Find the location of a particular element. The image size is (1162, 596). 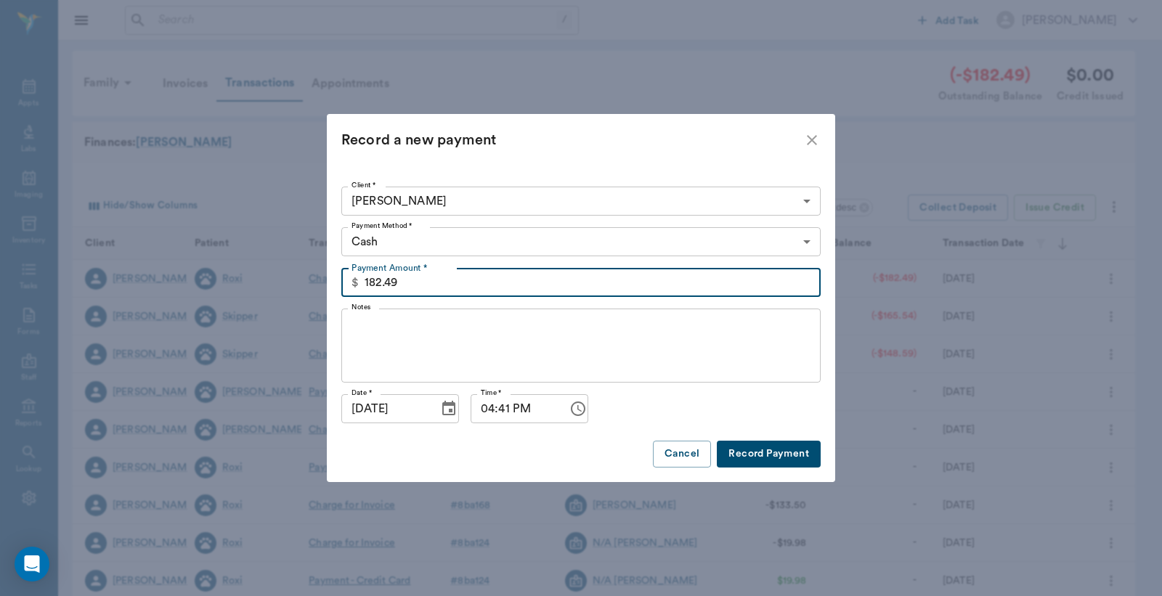

input: MM/DD/YYYY is located at coordinates (385, 409).